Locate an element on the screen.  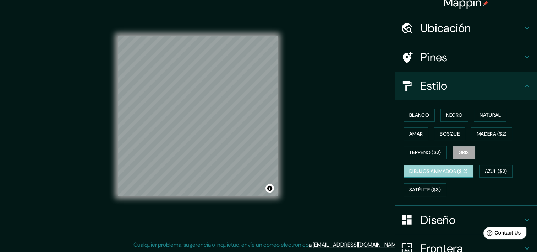
button: Madera ($2) is located at coordinates (492, 134).